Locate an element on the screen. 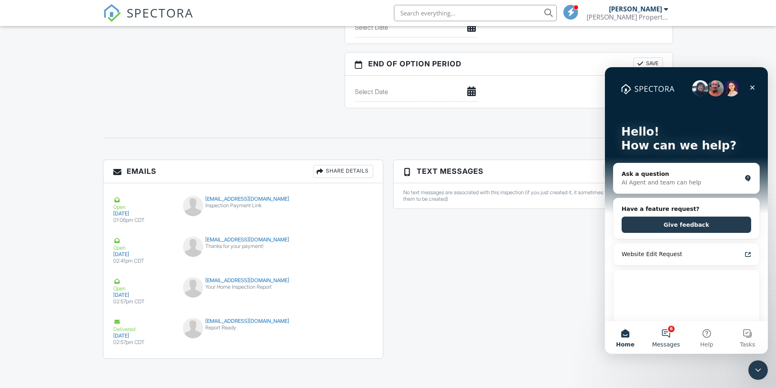 This screenshot has height=388, width=776. a: Website Edit Request is located at coordinates (81, 187).